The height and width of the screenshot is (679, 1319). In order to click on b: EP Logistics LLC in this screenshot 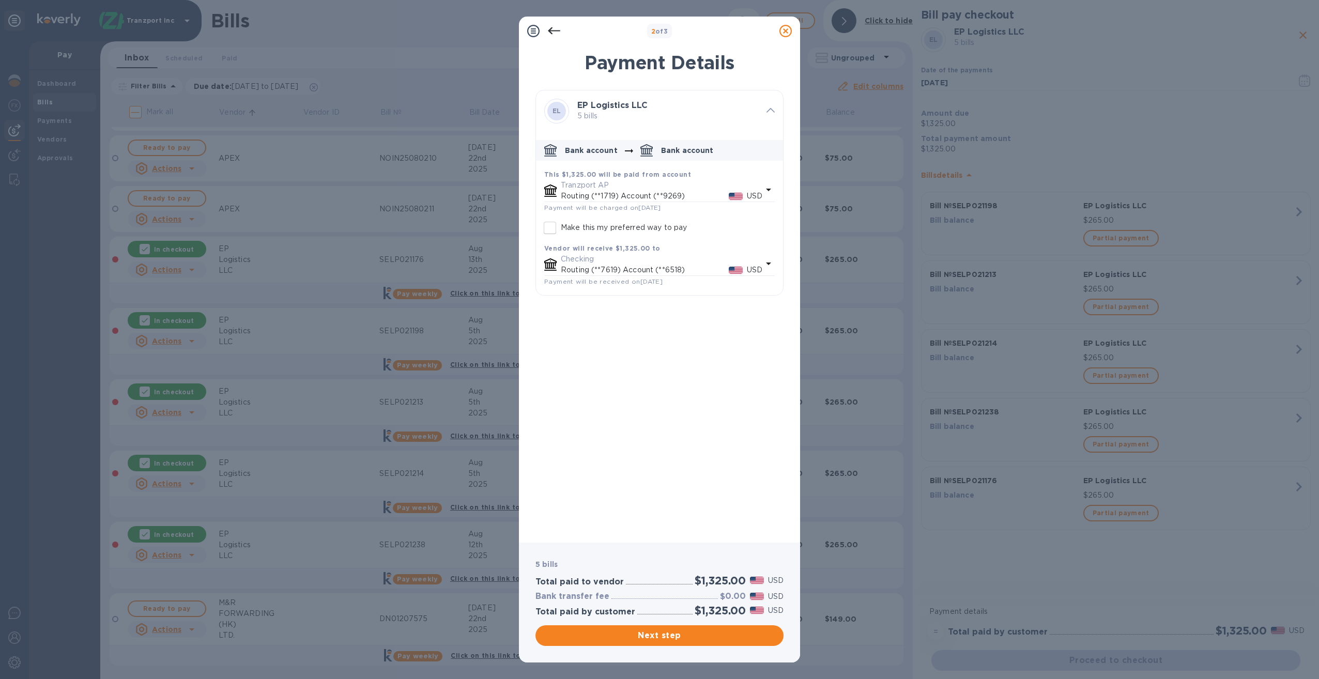, I will do `click(613, 105)`.